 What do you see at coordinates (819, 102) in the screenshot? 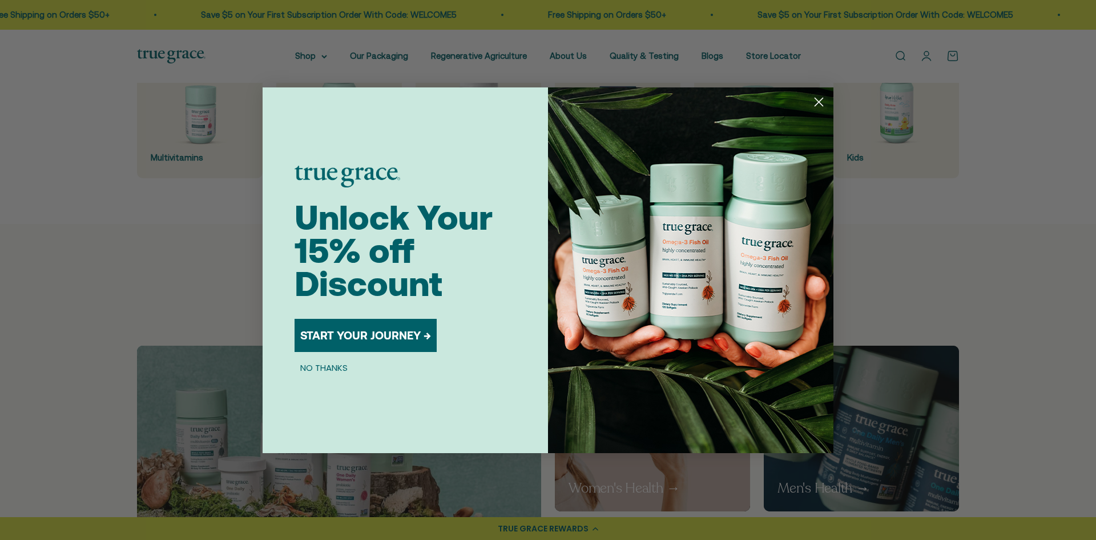
I see `button: Close dialog` at bounding box center [819, 102].